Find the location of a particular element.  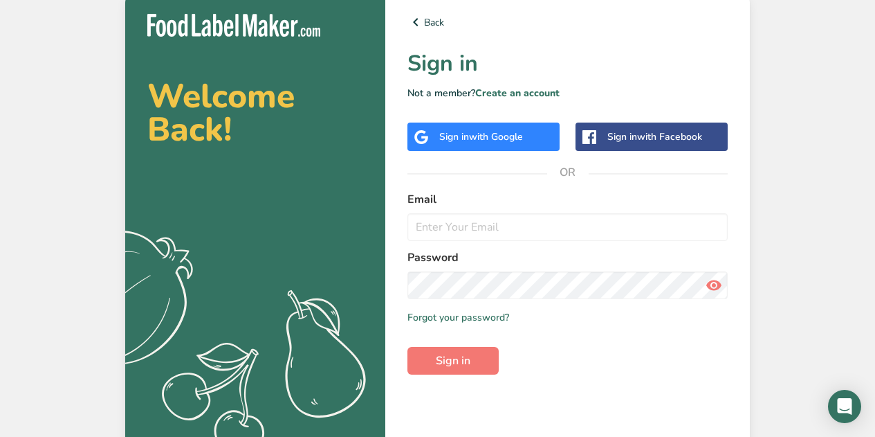

h2: Welcome Back! is located at coordinates (255, 113).